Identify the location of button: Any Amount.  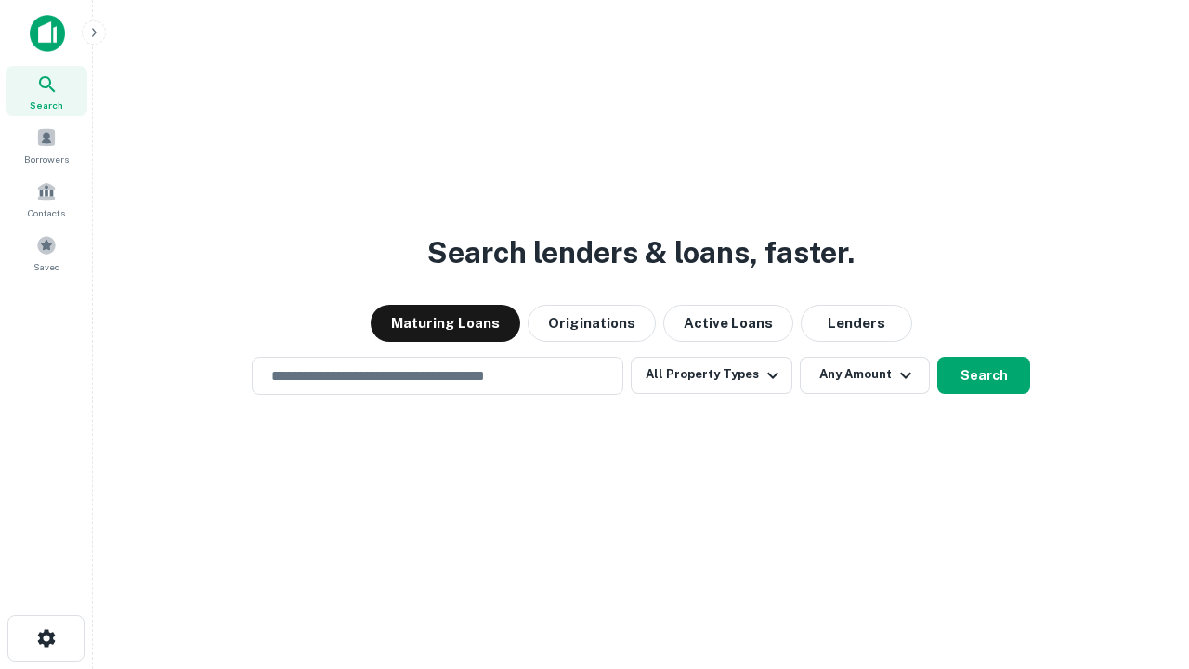
(865, 375).